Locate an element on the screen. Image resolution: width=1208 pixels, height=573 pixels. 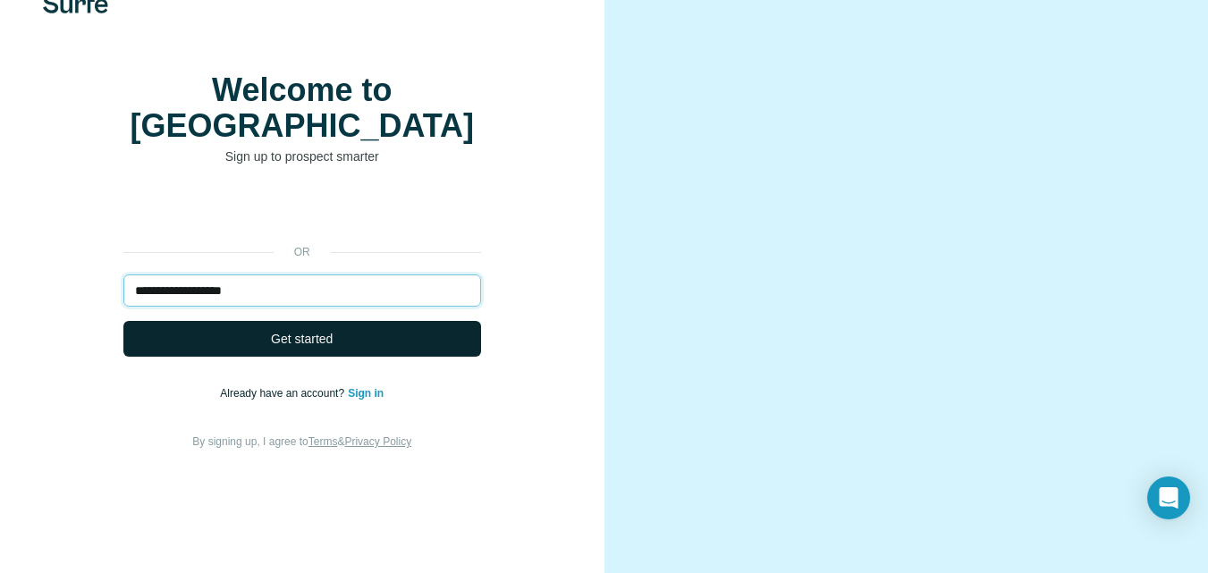
a: Sign in is located at coordinates (366, 393).